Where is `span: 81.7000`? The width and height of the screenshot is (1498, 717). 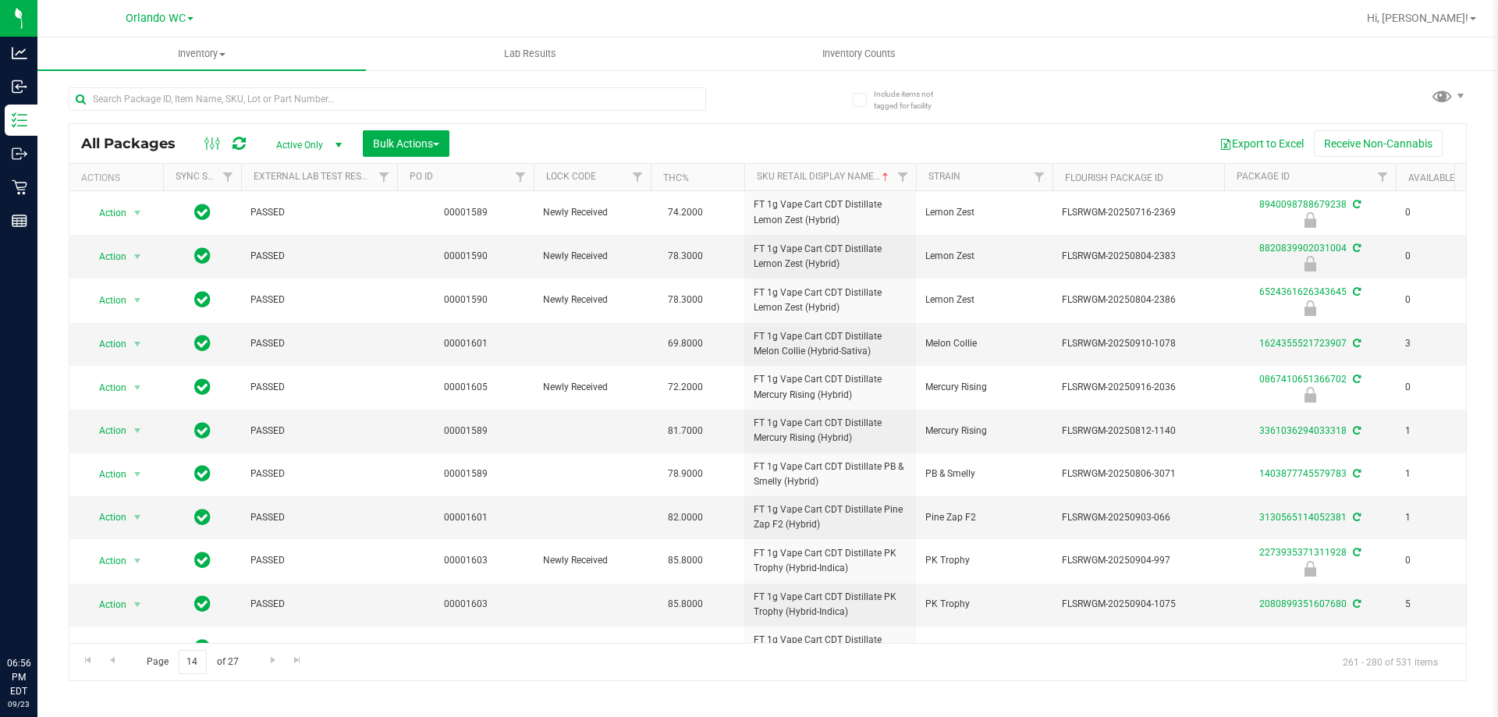 span: 81.7000 is located at coordinates (685, 431).